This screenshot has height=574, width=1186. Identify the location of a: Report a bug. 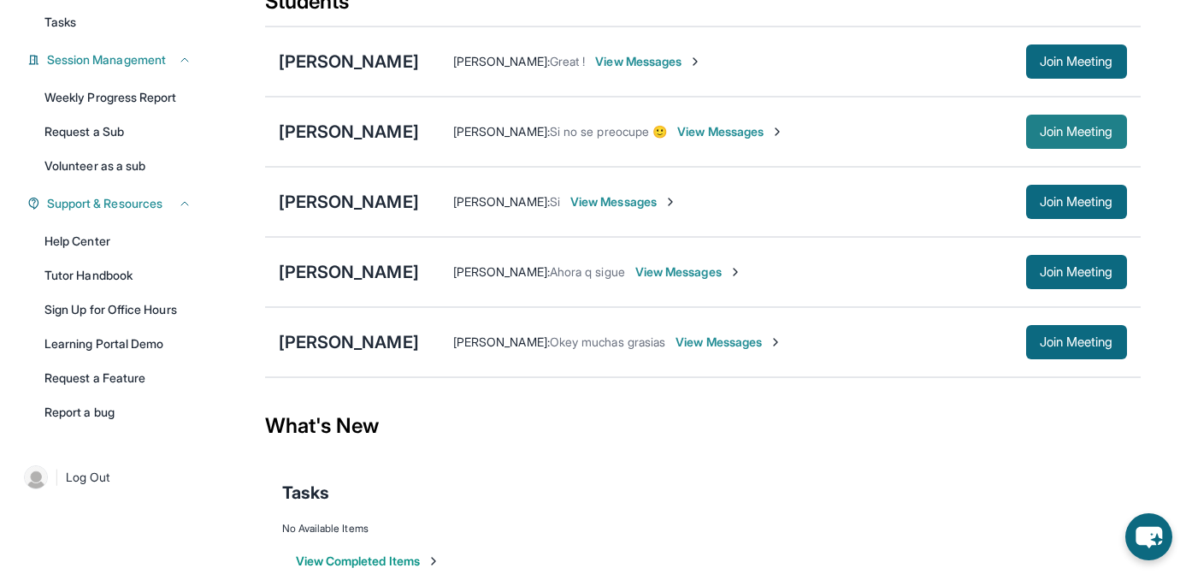
(118, 412).